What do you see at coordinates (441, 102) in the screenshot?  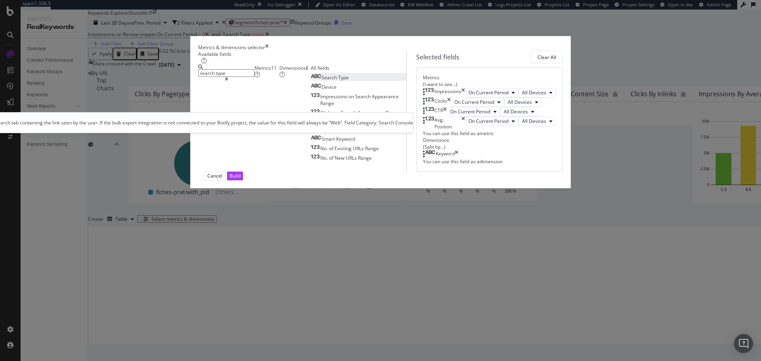 I see `div: Clicks` at bounding box center [441, 102].